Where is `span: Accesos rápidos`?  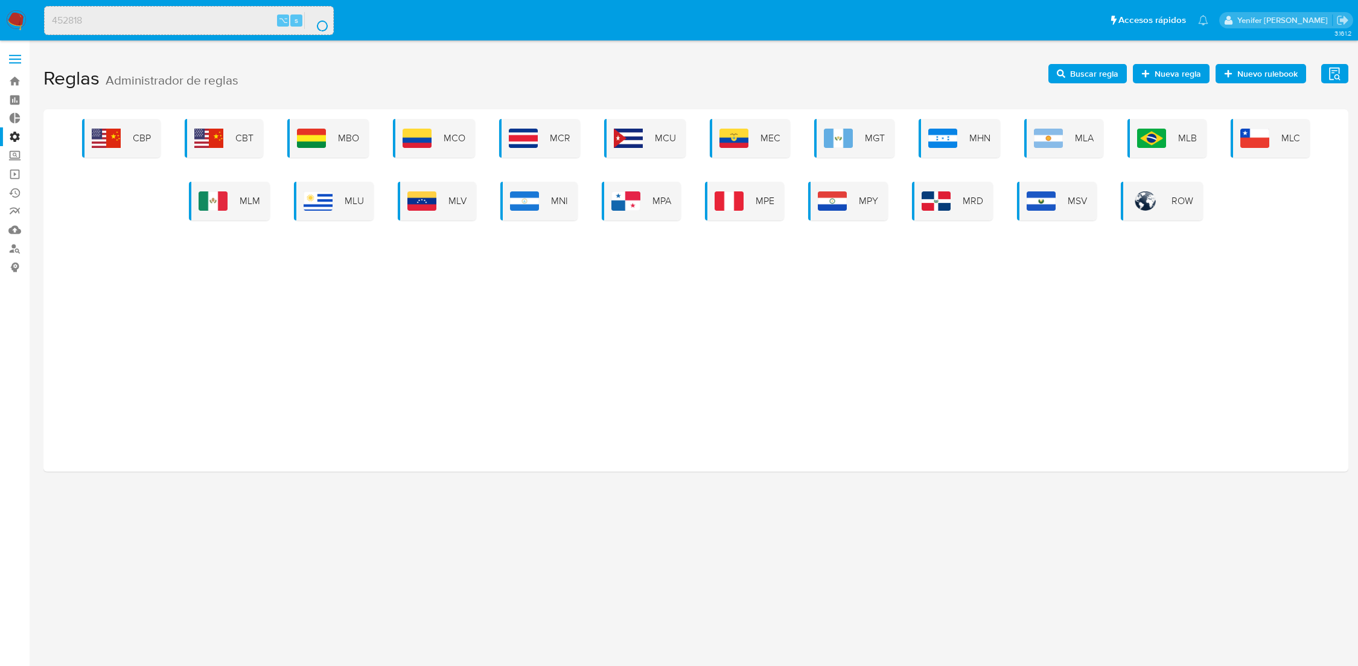 span: Accesos rápidos is located at coordinates (1152, 20).